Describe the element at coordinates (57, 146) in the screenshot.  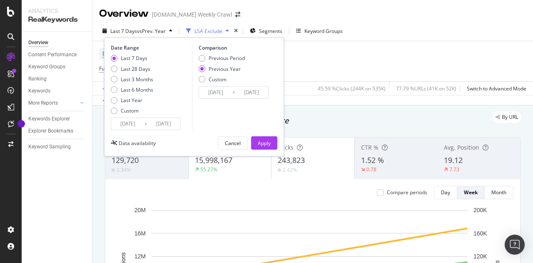
I see `a: Keyword Sampling` at that location.